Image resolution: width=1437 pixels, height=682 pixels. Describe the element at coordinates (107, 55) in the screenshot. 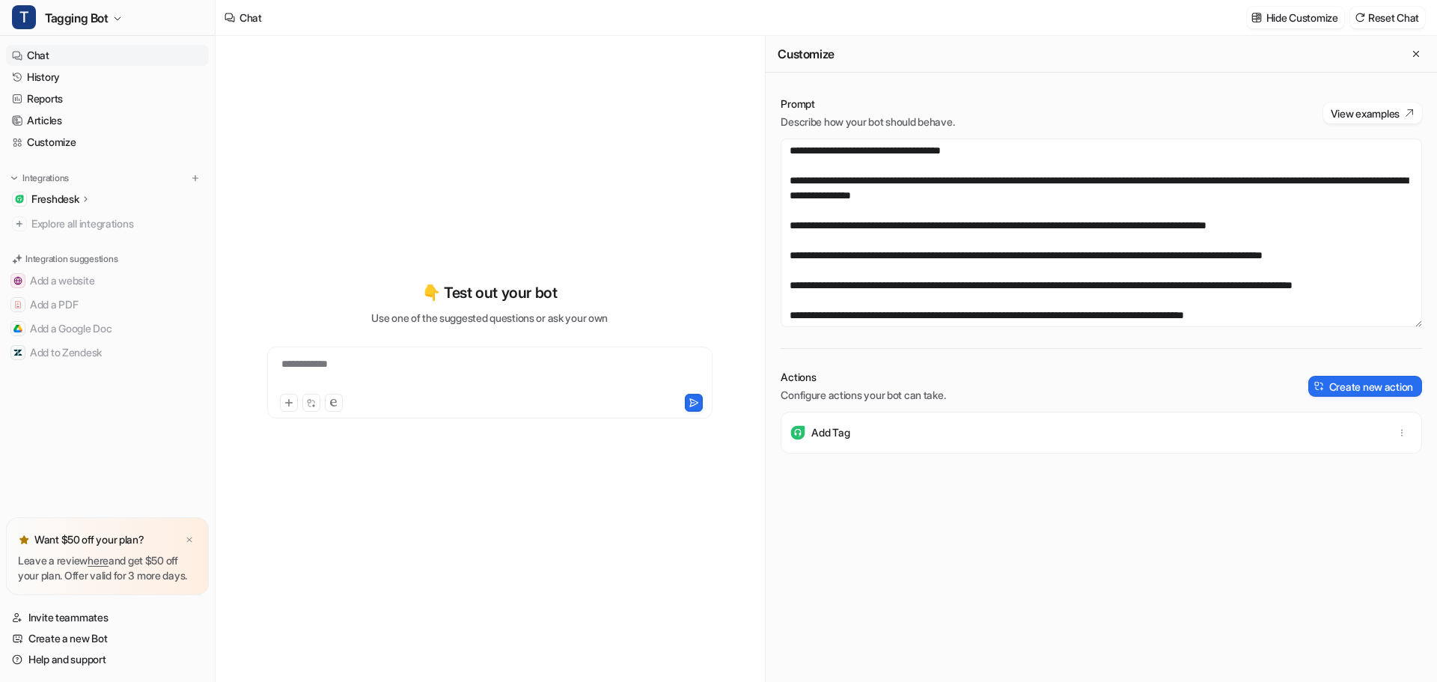

I see `a: Chat` at that location.